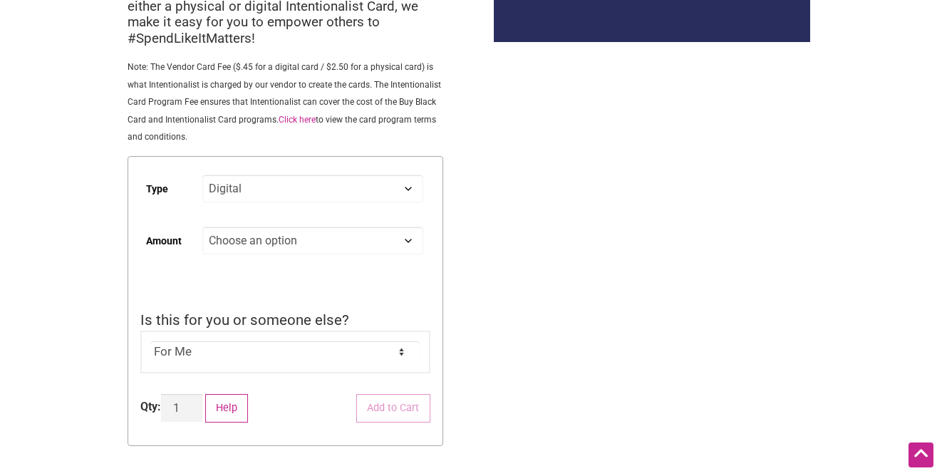 The width and height of the screenshot is (937, 471). Describe the element at coordinates (284, 102) in the screenshot. I see `span: Note: The Vendor Card Fee ($.45 for a digital card / $2.50 for a physical card) is what Intention...` at that location.